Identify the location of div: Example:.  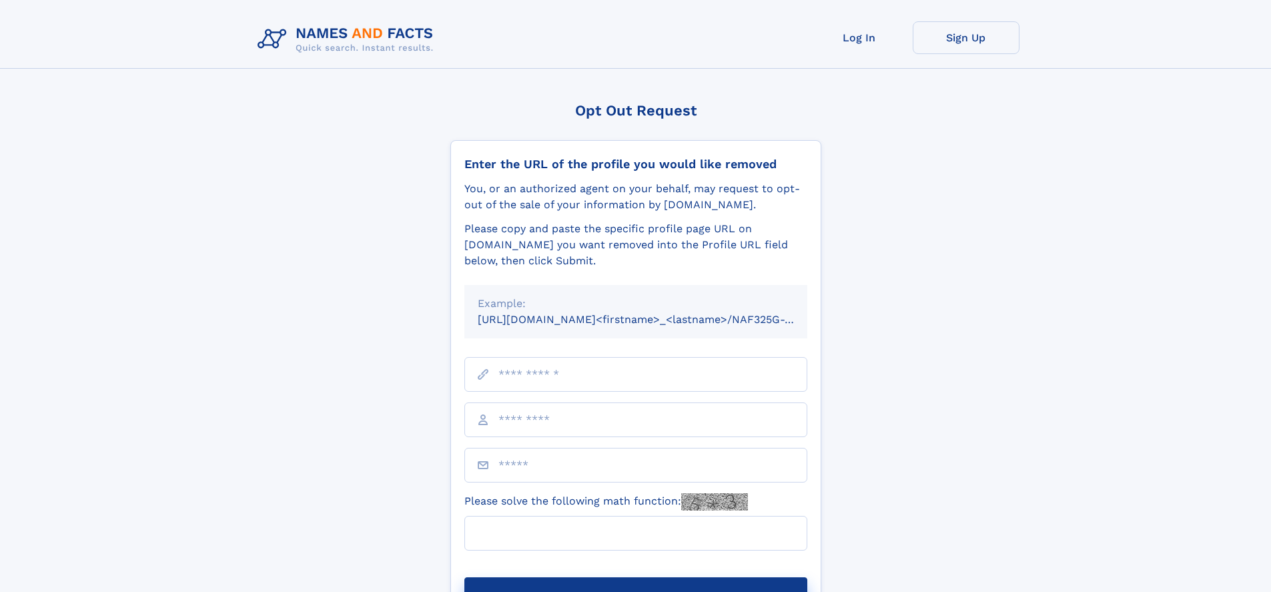
(636, 304).